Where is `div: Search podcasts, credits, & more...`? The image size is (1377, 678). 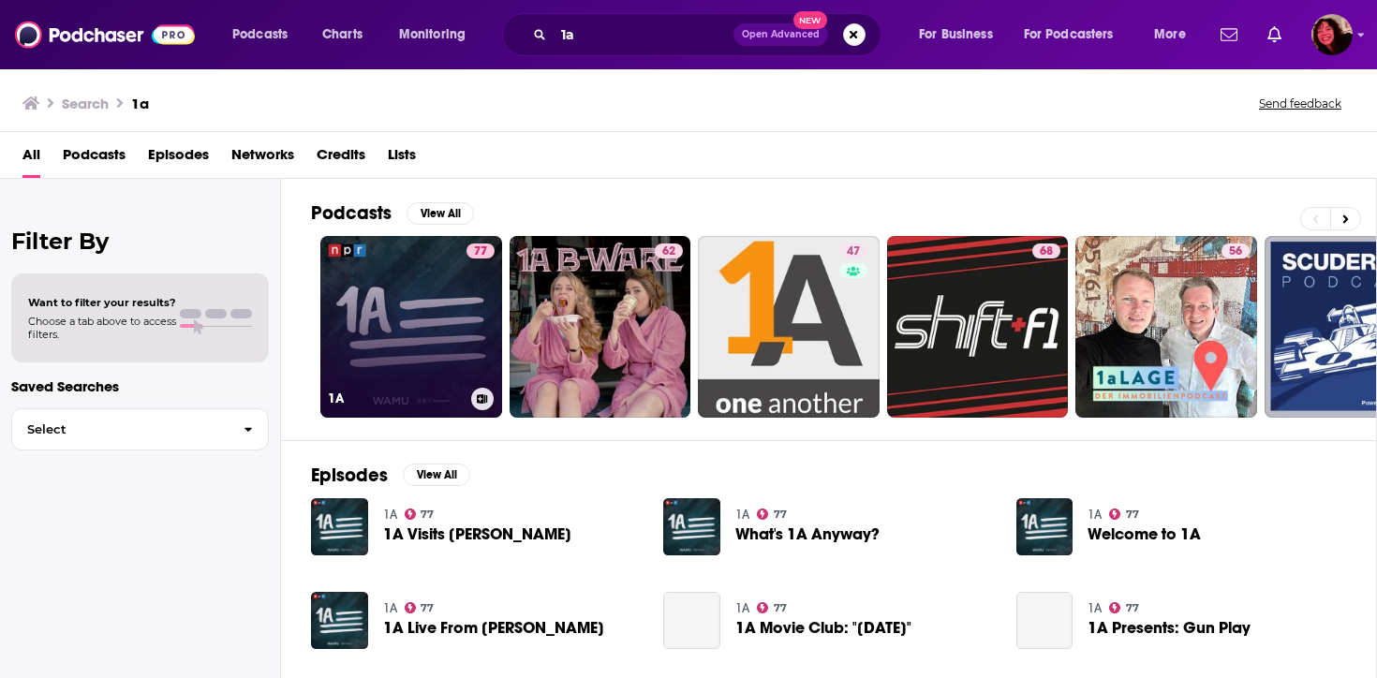 div: Search podcasts, credits, & more... is located at coordinates (709, 35).